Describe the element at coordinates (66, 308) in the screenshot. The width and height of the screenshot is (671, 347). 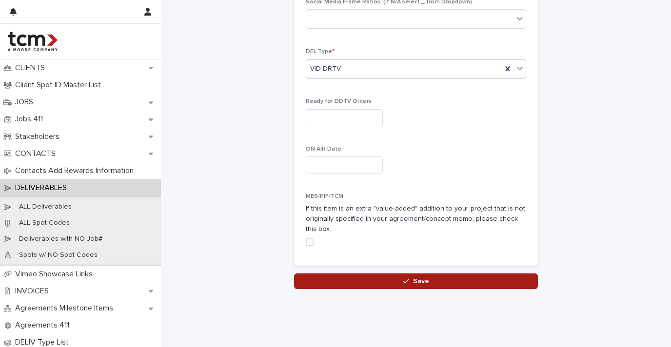
I see `p: Agreements Milestone Items` at that location.